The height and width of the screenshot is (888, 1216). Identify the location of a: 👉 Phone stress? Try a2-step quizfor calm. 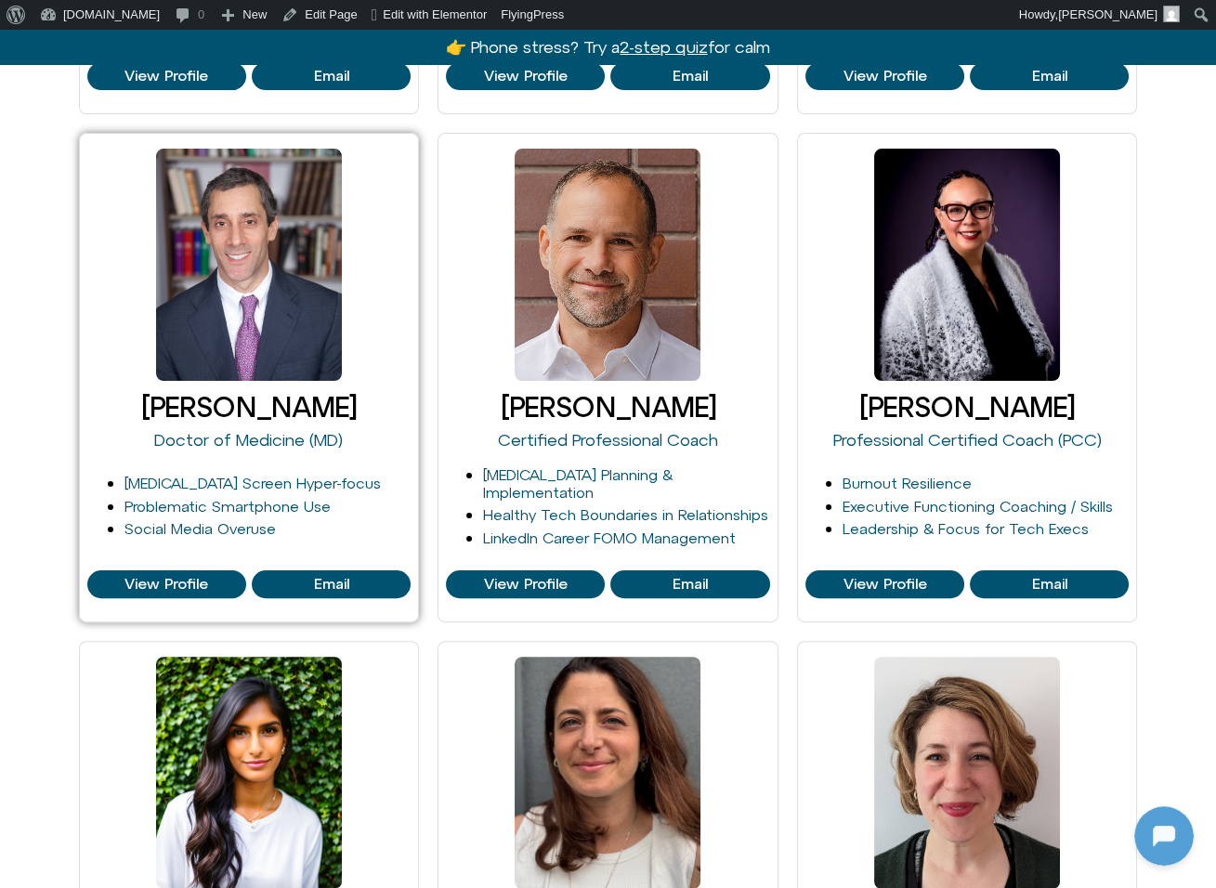
(608, 46).